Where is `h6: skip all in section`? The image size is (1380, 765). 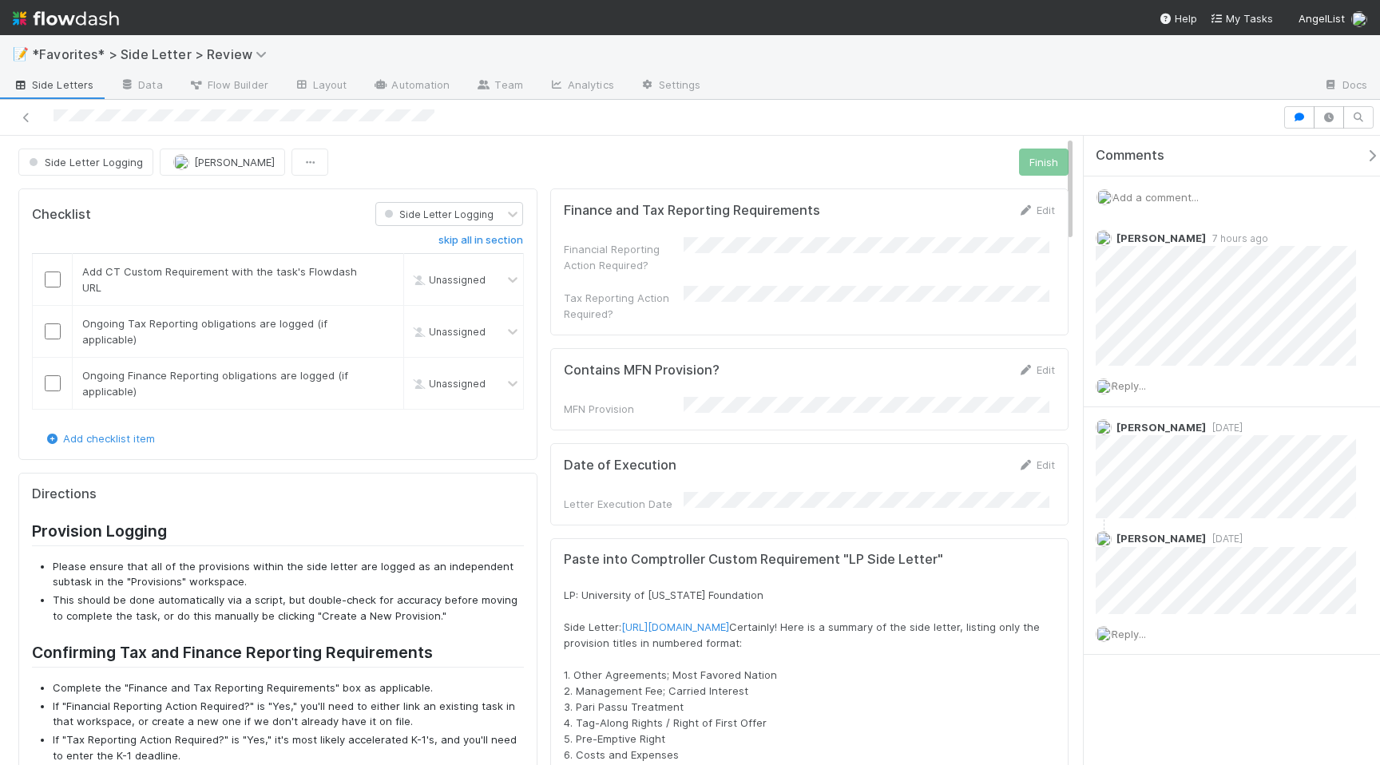 h6: skip all in section is located at coordinates (481, 240).